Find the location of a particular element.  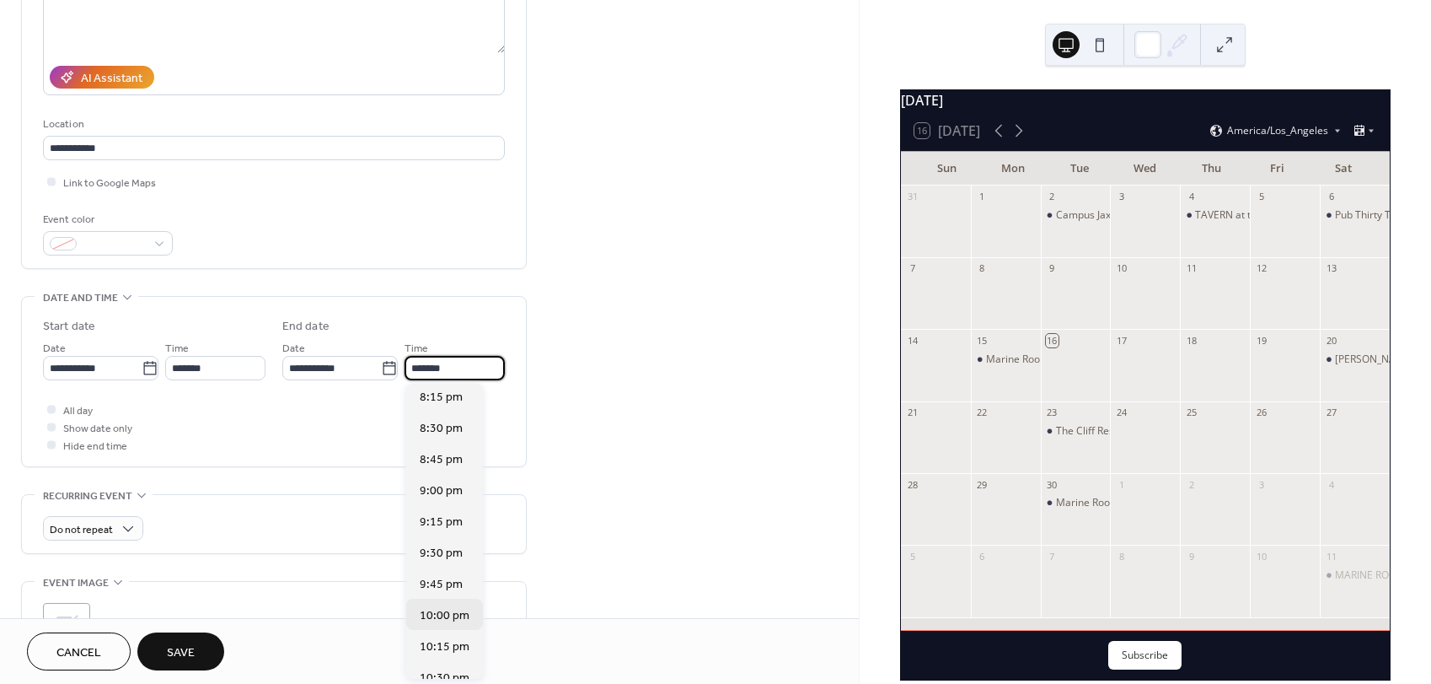

div: Wed is located at coordinates (1146, 169).